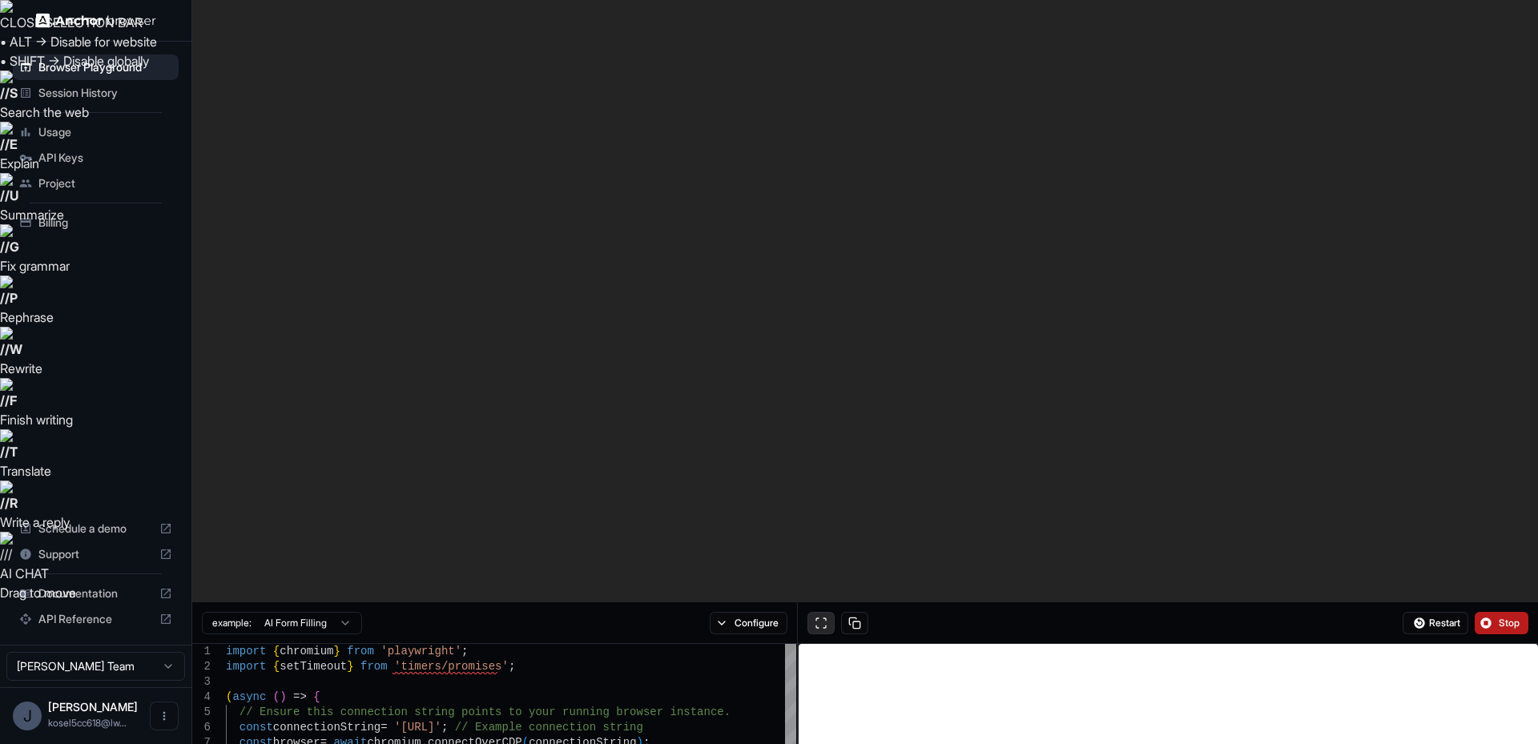 The width and height of the screenshot is (1538, 744). Describe the element at coordinates (201, 666) in the screenshot. I see `div: 2` at that location.